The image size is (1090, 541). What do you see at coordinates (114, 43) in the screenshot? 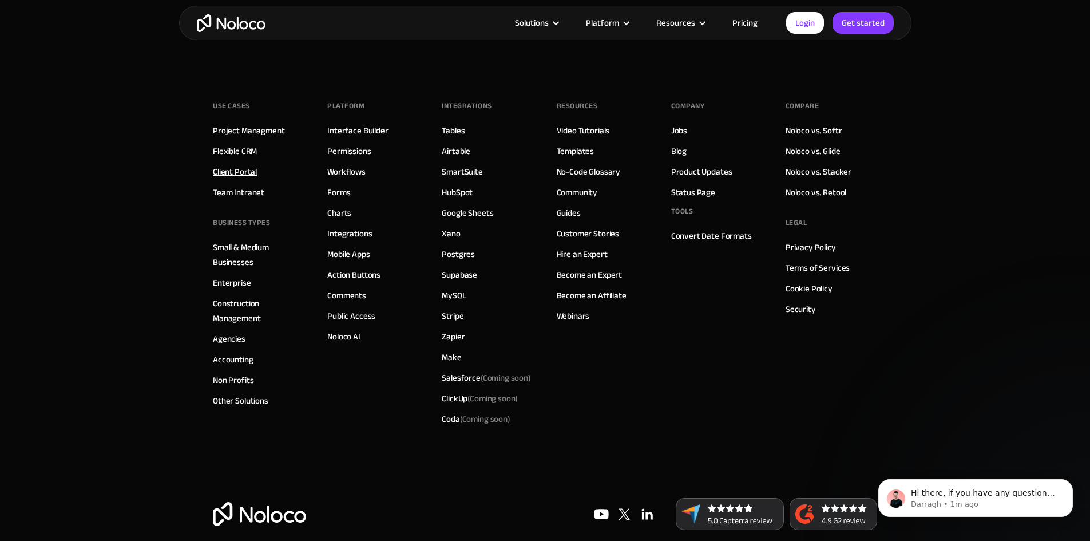
I see `div: message notification from Darragh, 1m ago. Hi there, if you have any questions about our pricing,...` at bounding box center [114, 43].